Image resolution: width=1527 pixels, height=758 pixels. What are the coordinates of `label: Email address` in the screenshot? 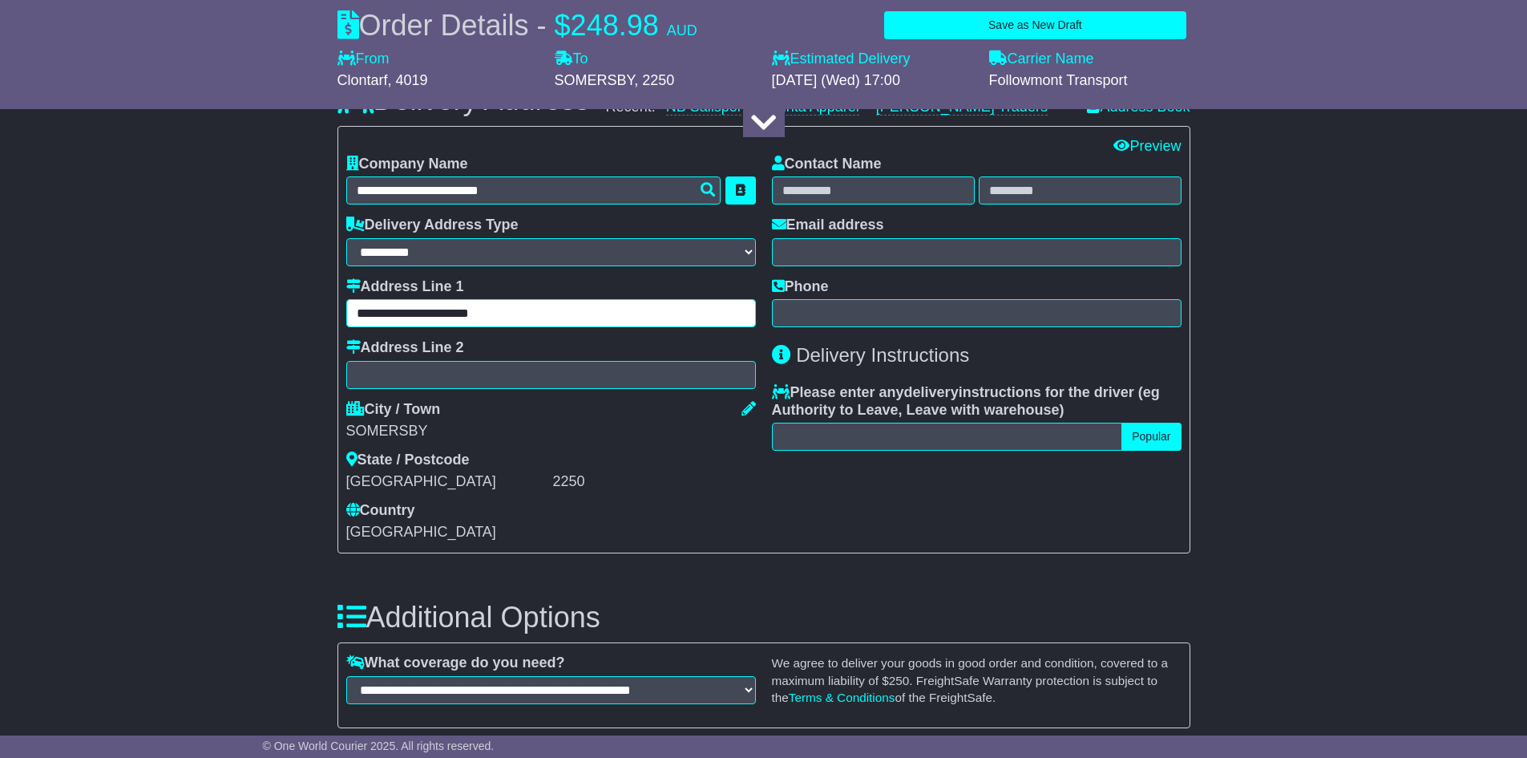 It's located at (828, 225).